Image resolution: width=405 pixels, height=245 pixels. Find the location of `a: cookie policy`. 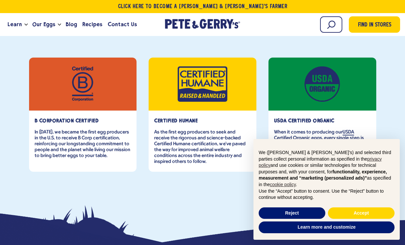

a: cookie policy is located at coordinates (282, 184).